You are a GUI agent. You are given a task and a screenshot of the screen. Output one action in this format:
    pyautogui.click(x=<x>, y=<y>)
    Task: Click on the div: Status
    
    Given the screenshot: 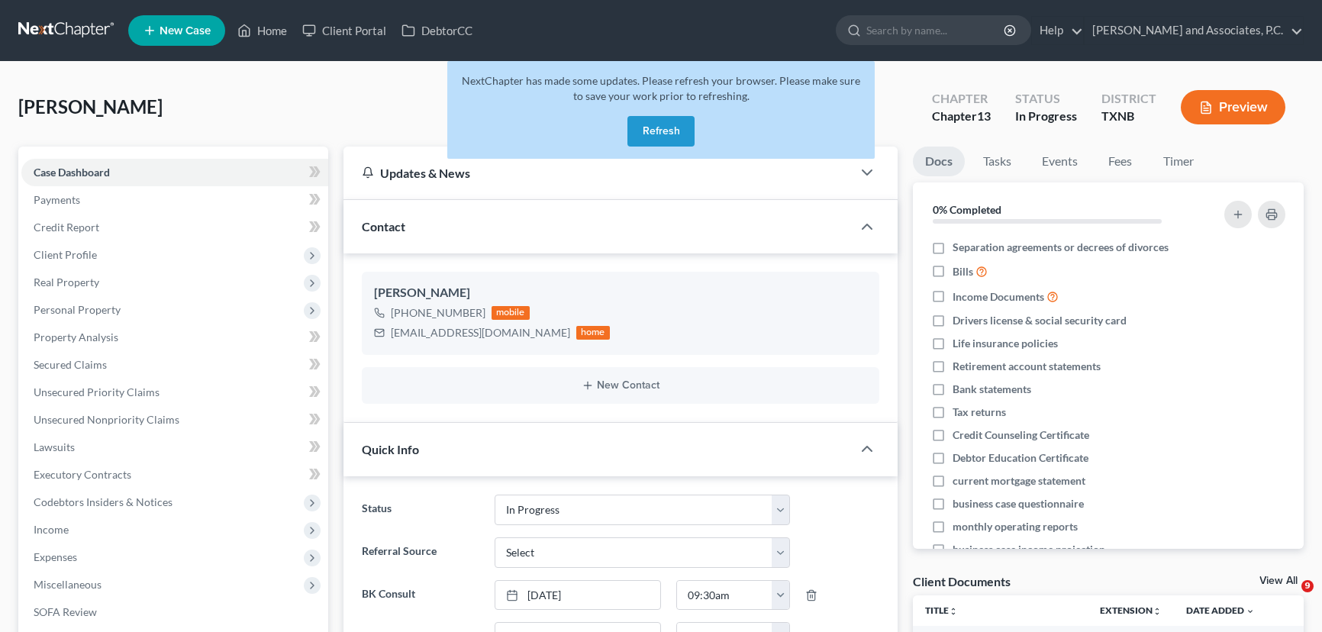 What is the action you would take?
    pyautogui.click(x=1046, y=98)
    